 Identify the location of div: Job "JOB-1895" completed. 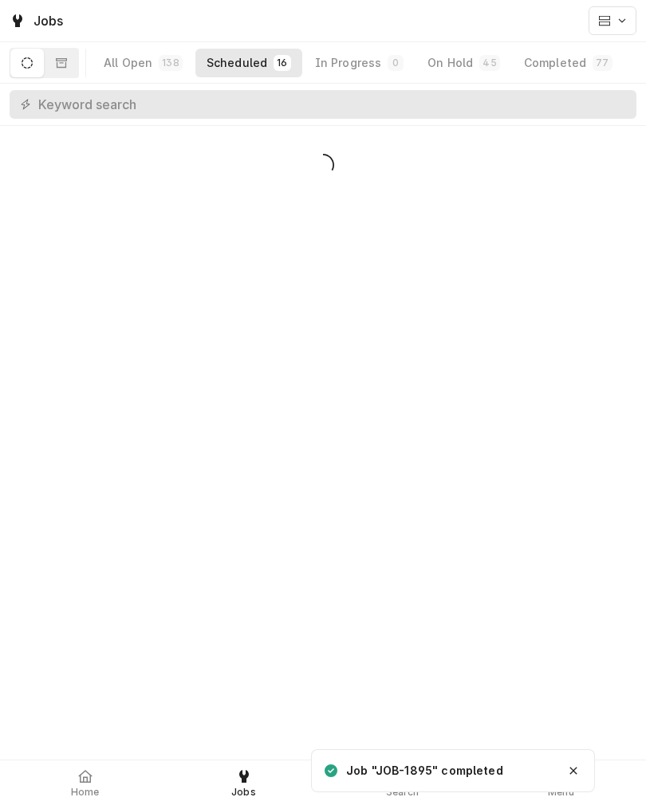
(426, 771).